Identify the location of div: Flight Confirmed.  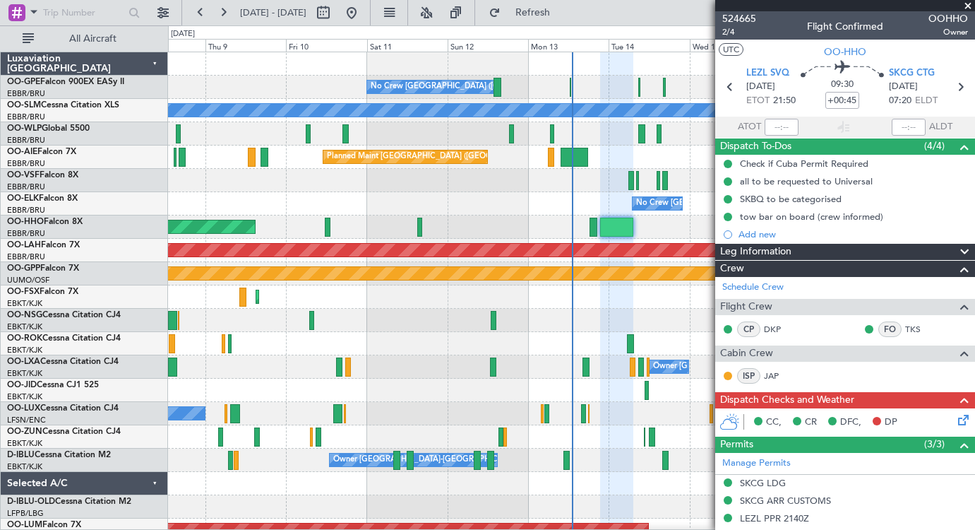
(845, 26).